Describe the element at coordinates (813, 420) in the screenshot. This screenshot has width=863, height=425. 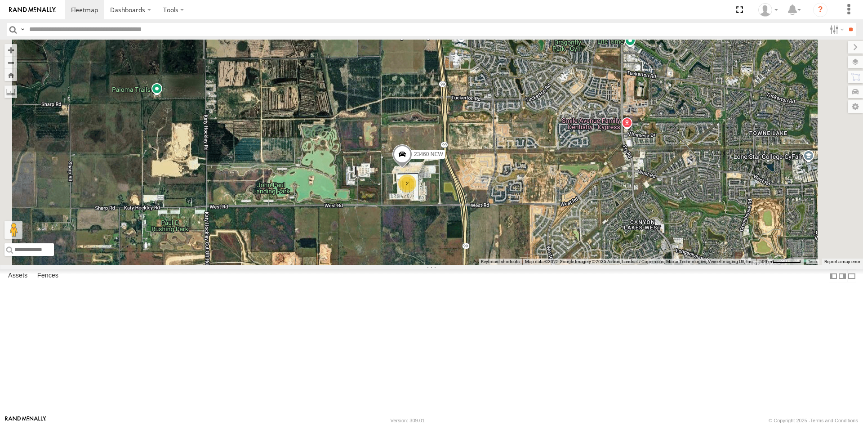
I see `div: © Copyright 2025 -` at that location.